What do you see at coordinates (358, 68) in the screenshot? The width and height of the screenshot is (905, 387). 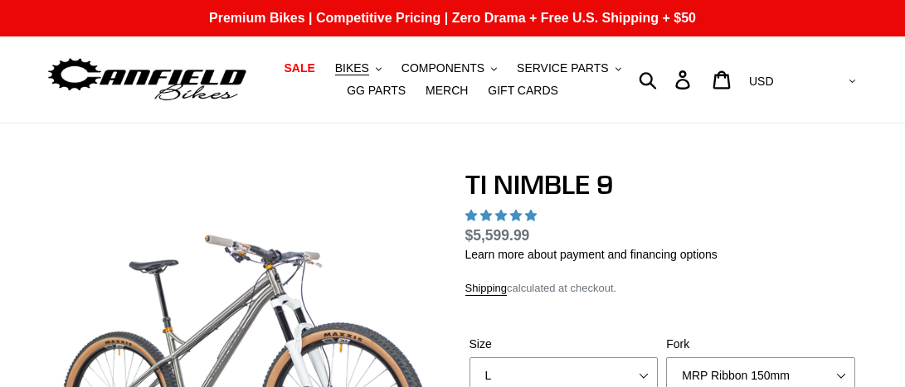 I see `button: BIKES` at bounding box center [358, 68].